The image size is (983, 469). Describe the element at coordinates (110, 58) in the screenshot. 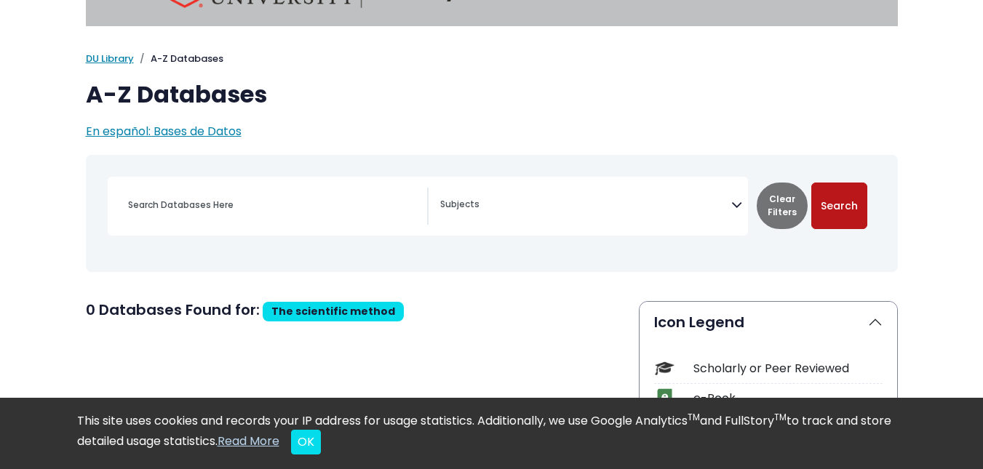

I see `a: DU Library` at that location.